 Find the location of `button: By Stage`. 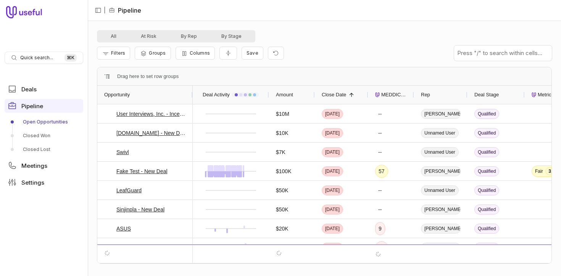

button: By Stage is located at coordinates (231, 36).